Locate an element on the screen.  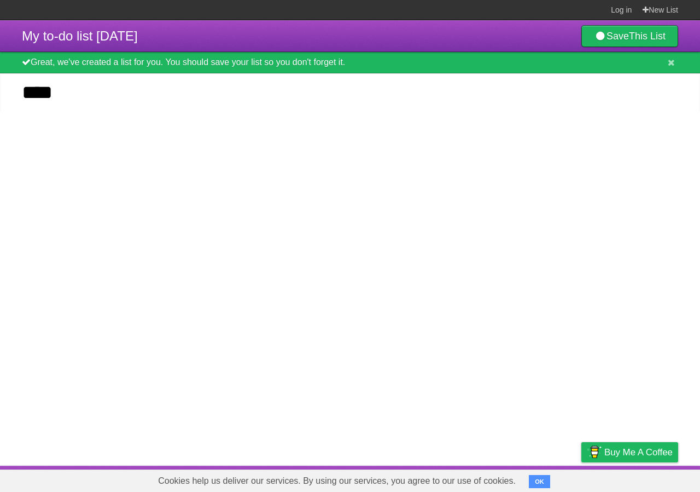
a: Privacy is located at coordinates (582, 479).